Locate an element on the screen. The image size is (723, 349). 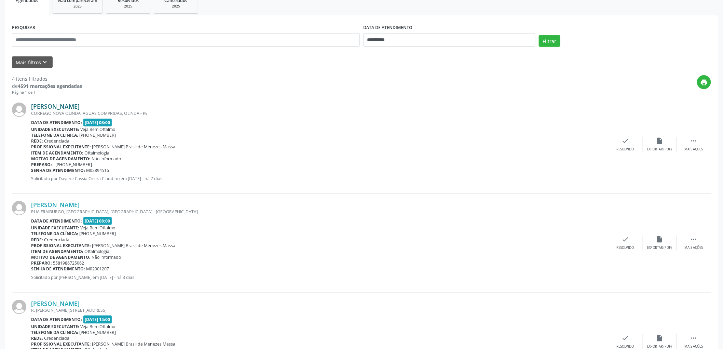
span: M02894516 is located at coordinates (98, 170).